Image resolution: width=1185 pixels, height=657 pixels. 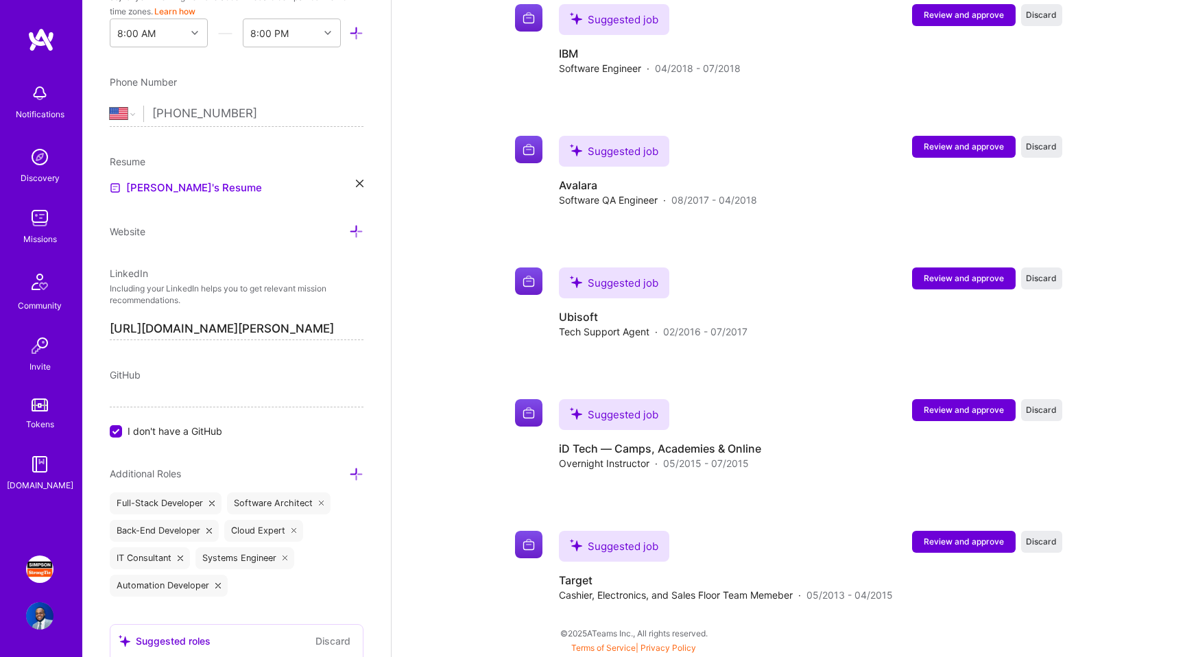 I want to click on div: Systems Engineer, so click(x=245, y=558).